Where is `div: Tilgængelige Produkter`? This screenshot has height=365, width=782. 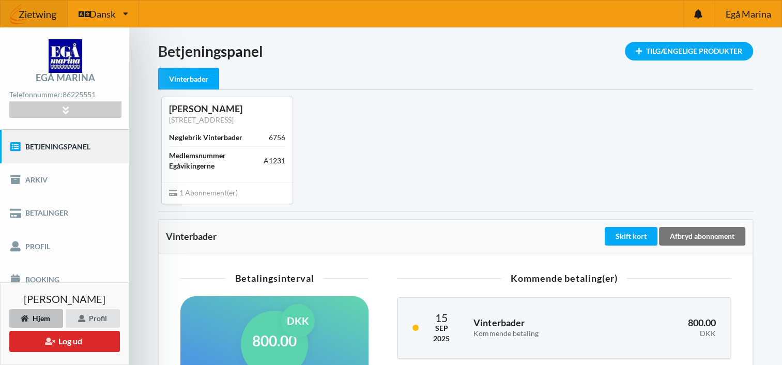 div: Tilgængelige Produkter is located at coordinates (689, 51).